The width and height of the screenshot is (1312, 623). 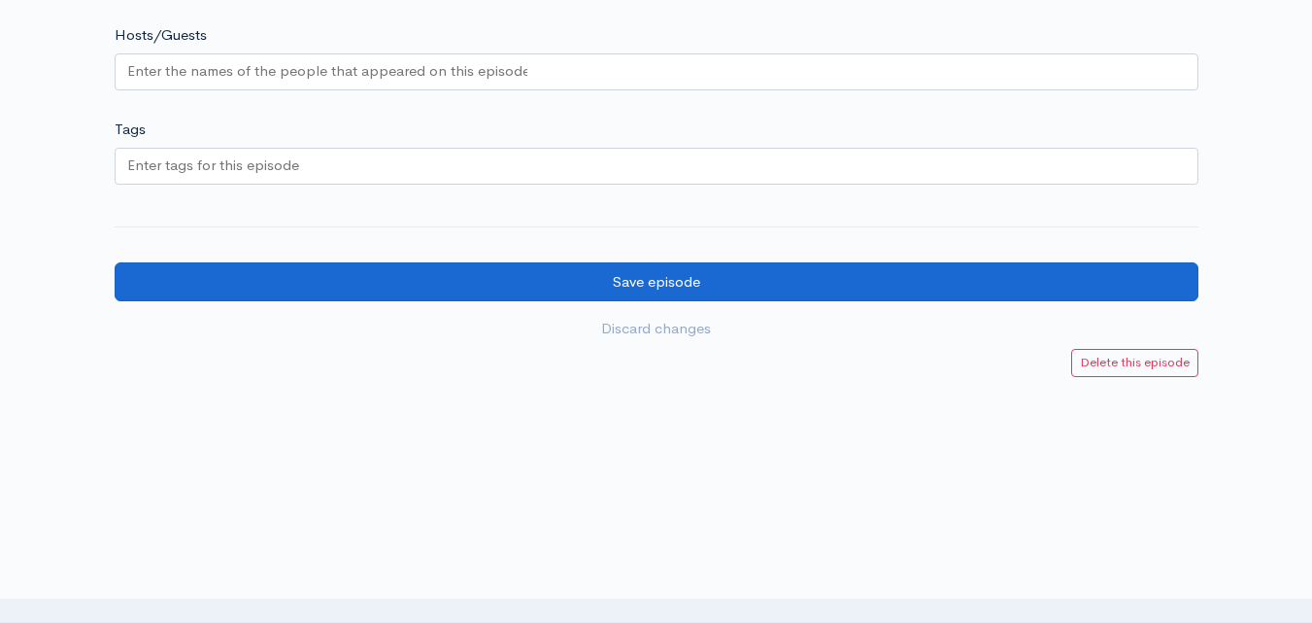 What do you see at coordinates (657, 328) in the screenshot?
I see `a: Discard changes` at bounding box center [657, 328].